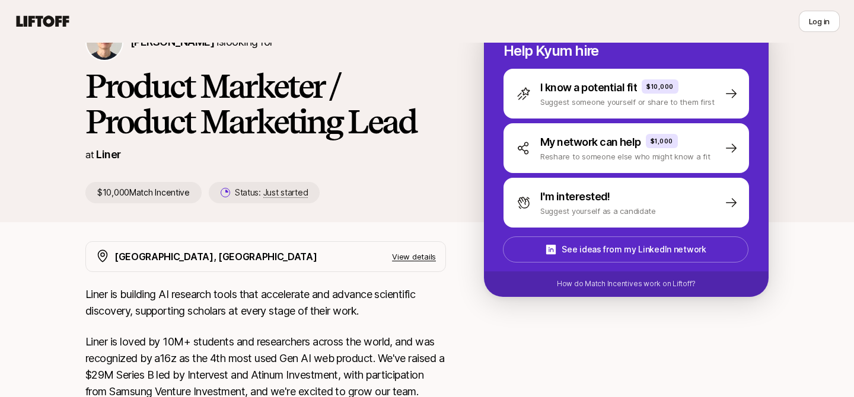 The image size is (854, 397). Describe the element at coordinates (108, 154) in the screenshot. I see `a: Liner` at that location.